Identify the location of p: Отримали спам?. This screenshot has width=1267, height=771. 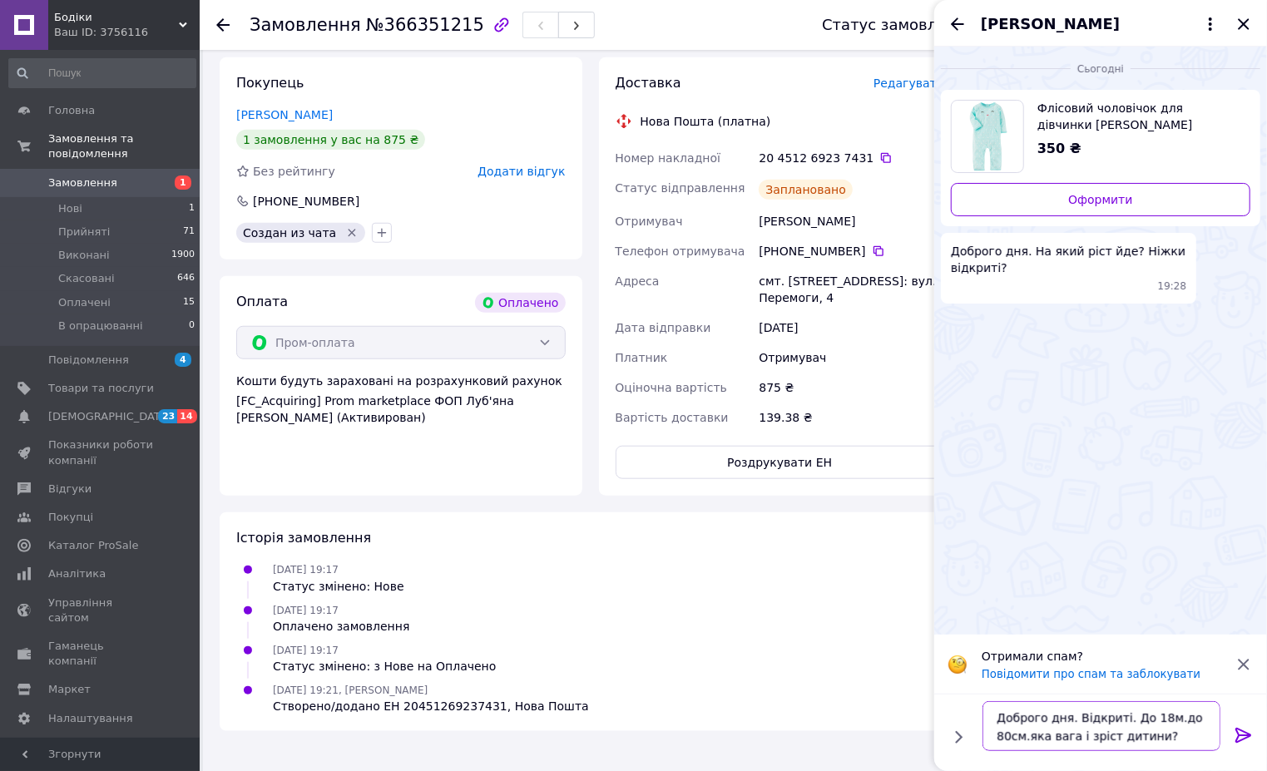
(1102, 656).